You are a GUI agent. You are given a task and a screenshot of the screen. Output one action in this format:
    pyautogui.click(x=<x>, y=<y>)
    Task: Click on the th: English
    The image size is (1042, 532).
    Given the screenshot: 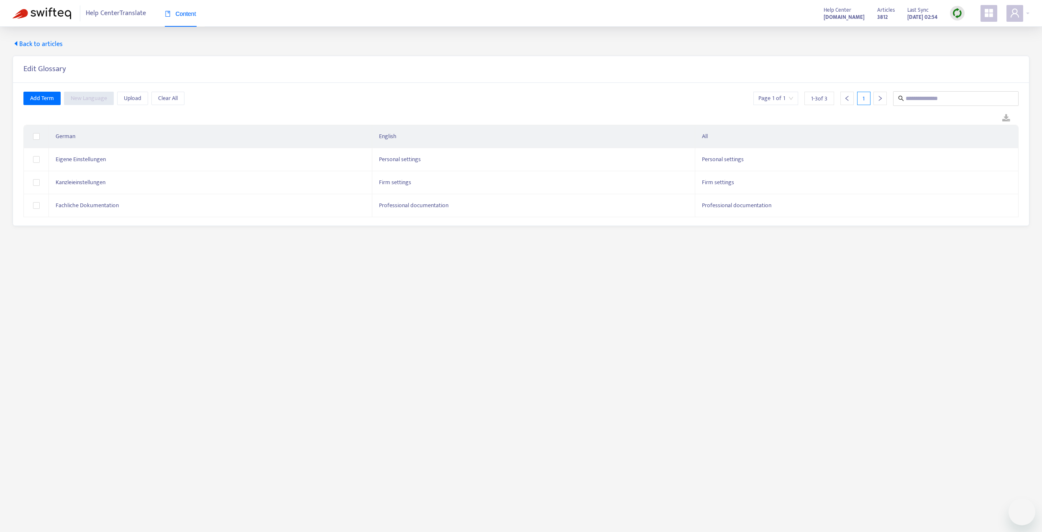 What is the action you would take?
    pyautogui.click(x=534, y=136)
    